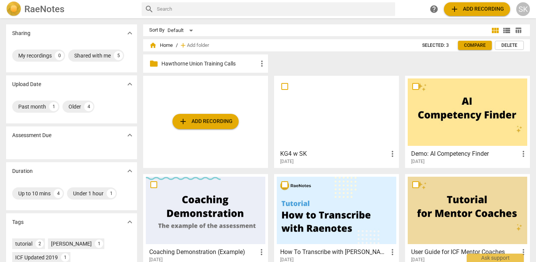  Describe the element at coordinates (149, 9) in the screenshot. I see `span: search` at that location.